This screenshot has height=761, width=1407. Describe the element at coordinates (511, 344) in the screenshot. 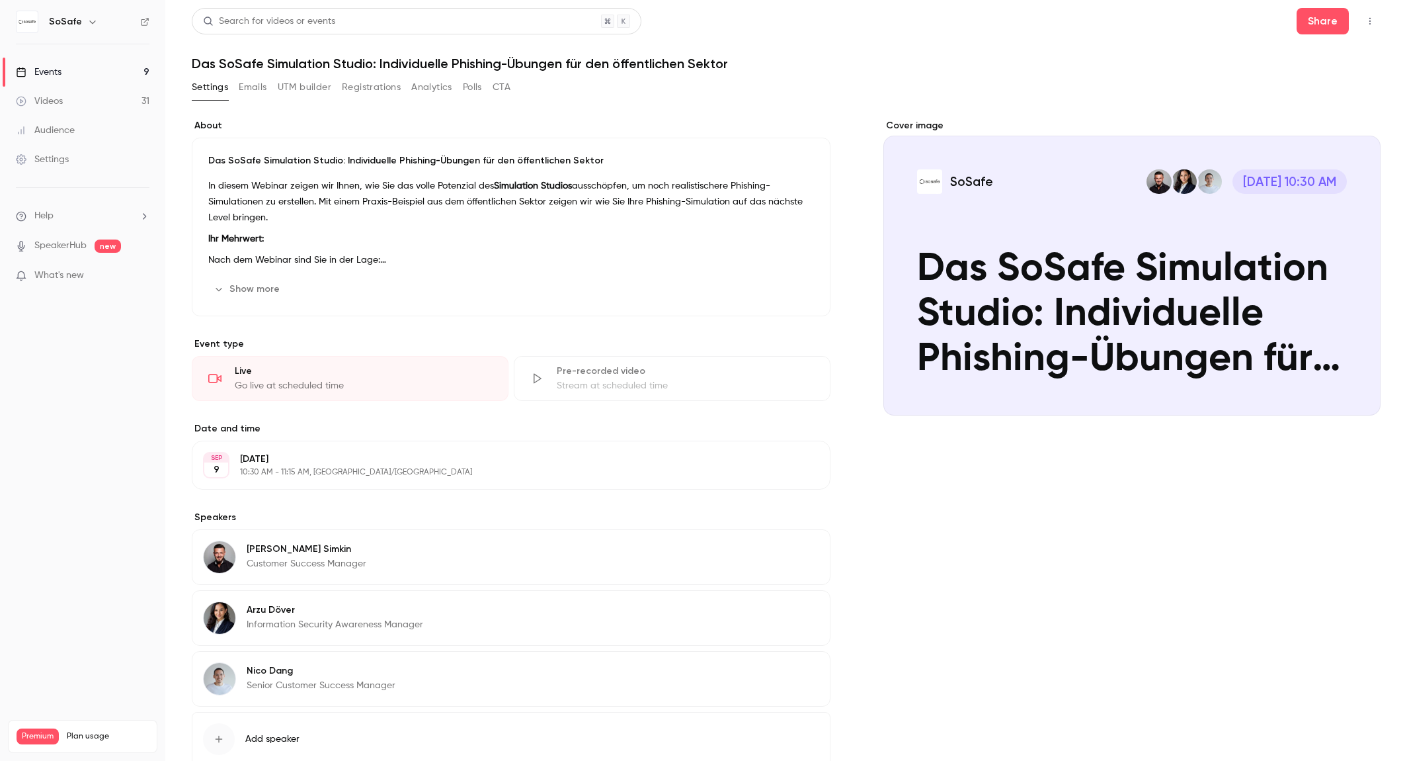

I see `p: Event type` at that location.